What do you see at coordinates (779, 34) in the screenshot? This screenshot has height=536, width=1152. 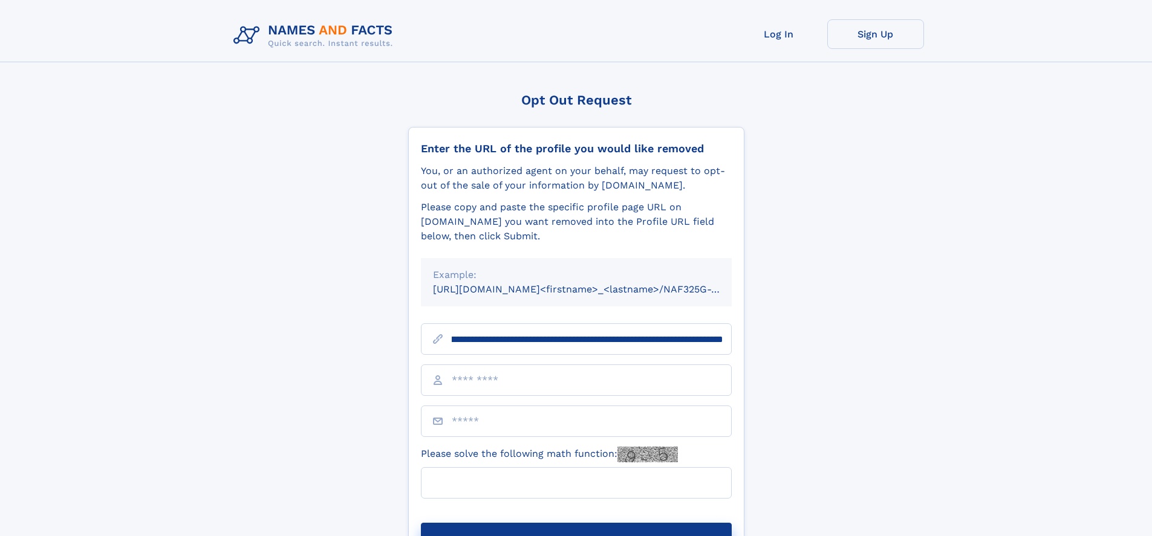 I see `a: Log In` at bounding box center [779, 34].